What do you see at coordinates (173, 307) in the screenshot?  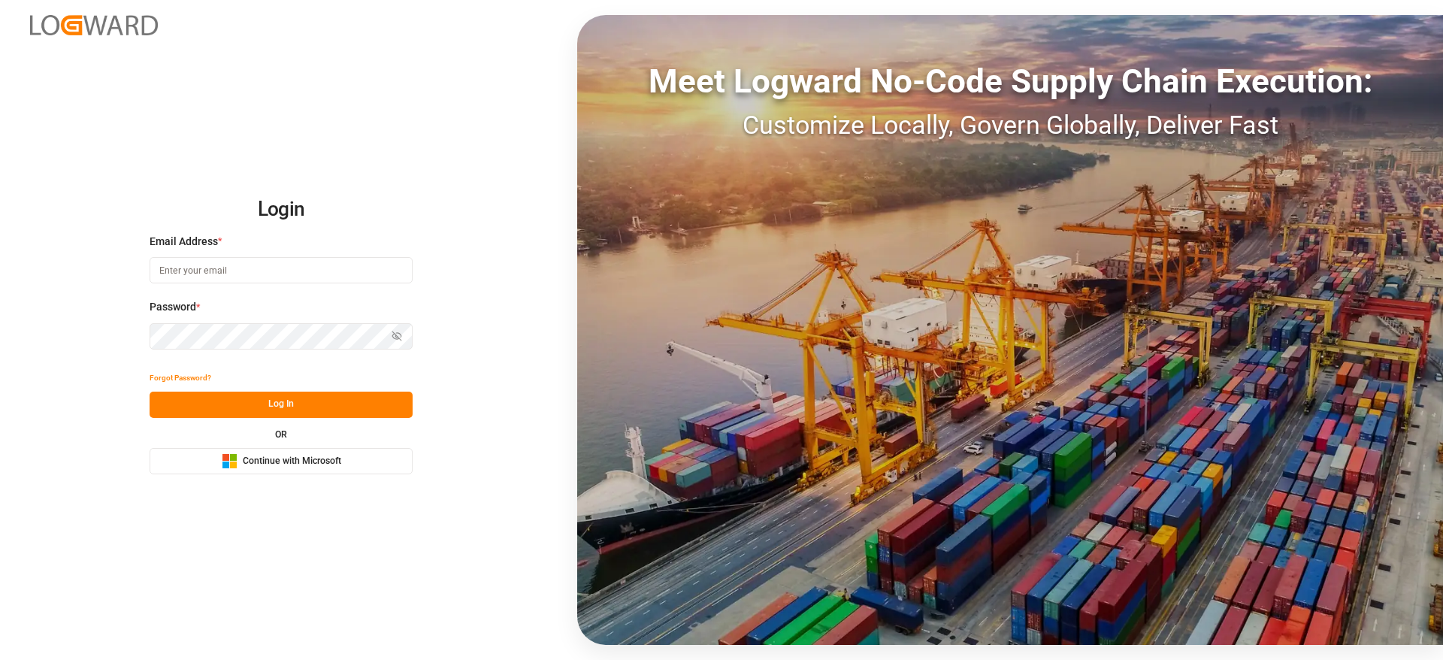 I see `span: Password` at bounding box center [173, 307].